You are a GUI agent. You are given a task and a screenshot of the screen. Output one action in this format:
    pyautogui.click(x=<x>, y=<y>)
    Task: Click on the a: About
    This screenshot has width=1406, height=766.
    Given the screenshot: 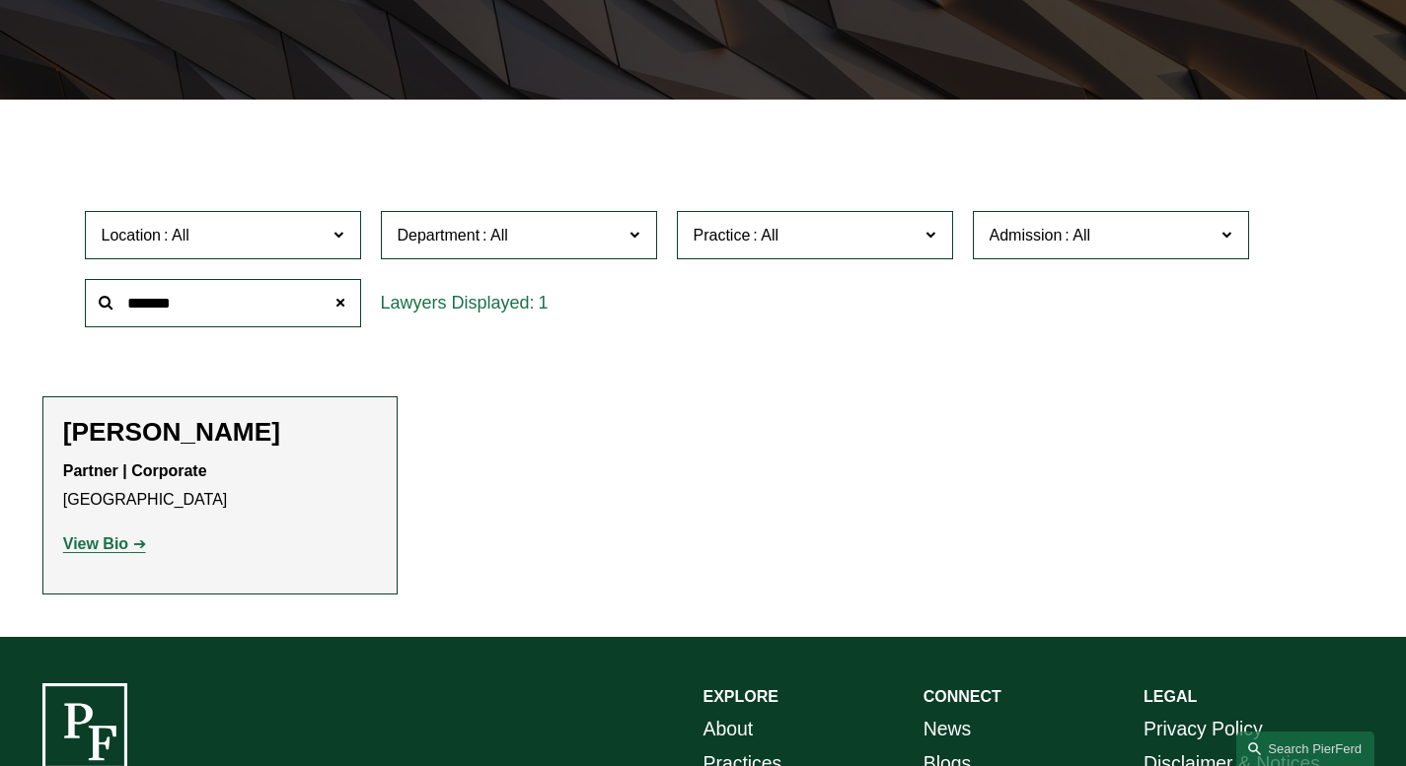 What is the action you would take?
    pyautogui.click(x=728, y=729)
    